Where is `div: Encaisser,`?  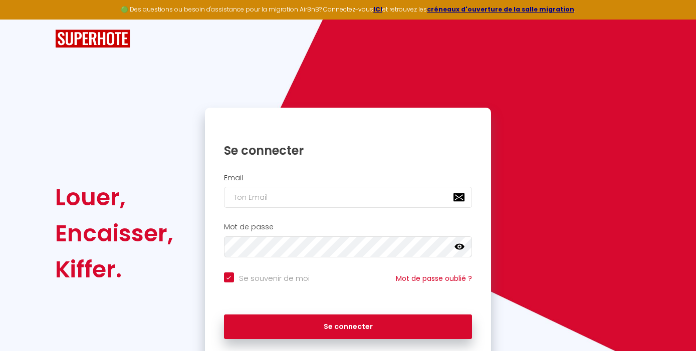
div: Encaisser, is located at coordinates (114, 234).